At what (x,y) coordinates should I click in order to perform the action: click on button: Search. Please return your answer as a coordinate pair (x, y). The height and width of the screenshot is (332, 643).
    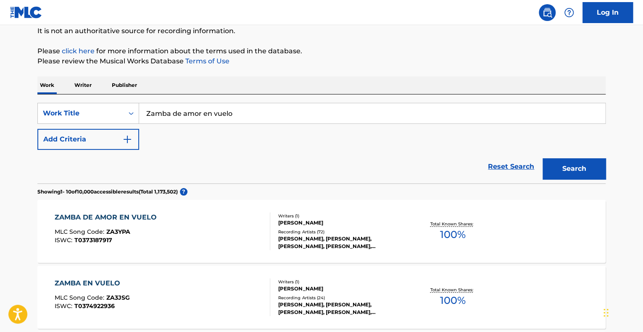
    Looking at the image, I should click on (574, 169).